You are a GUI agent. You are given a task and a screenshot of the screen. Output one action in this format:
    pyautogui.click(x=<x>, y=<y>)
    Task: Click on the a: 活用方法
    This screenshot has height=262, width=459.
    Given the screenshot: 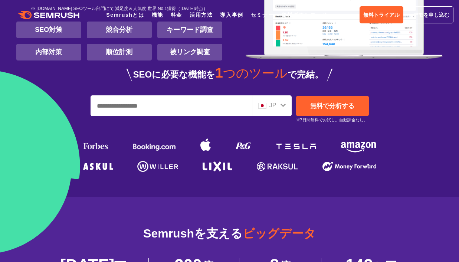 What is the action you would take?
    pyautogui.click(x=201, y=15)
    